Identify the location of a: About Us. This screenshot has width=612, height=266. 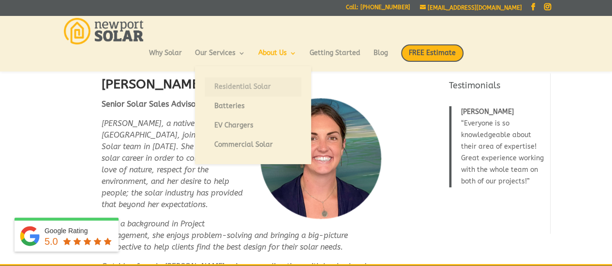
(277, 58).